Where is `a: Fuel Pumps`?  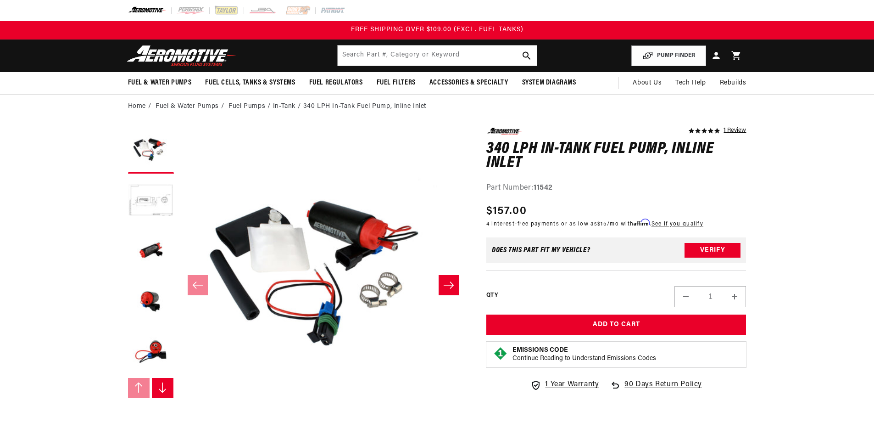
a: Fuel Pumps is located at coordinates (247, 106).